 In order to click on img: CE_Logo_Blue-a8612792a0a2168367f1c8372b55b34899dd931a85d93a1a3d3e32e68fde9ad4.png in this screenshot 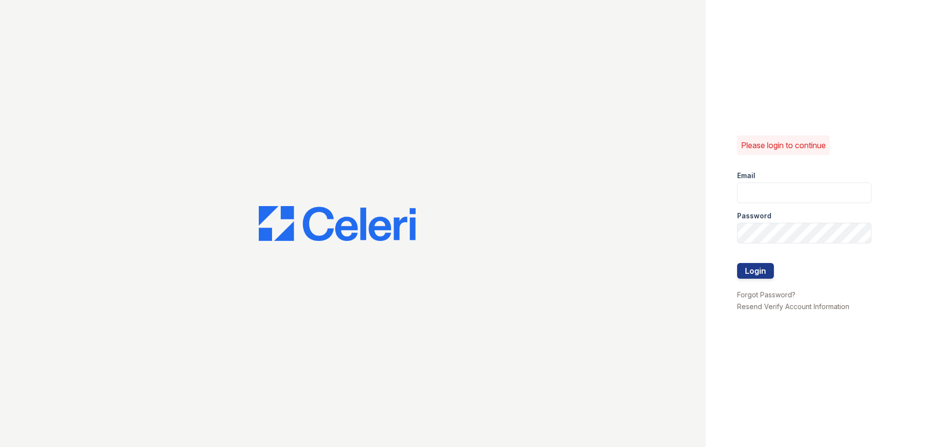, I will do `click(337, 224)`.